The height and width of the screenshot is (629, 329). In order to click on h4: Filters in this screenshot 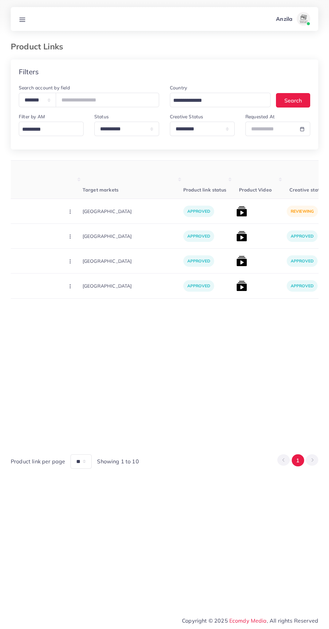, I will do `click(29, 72)`.